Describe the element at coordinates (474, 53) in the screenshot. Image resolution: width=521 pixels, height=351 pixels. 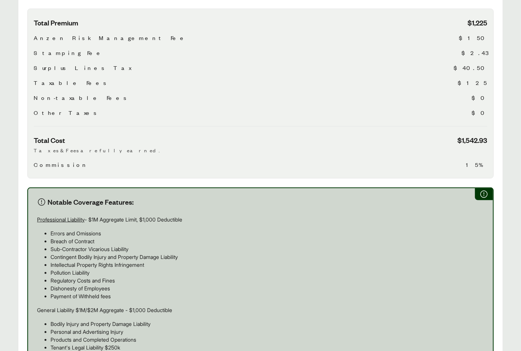
I see `span: $2.43` at that location.